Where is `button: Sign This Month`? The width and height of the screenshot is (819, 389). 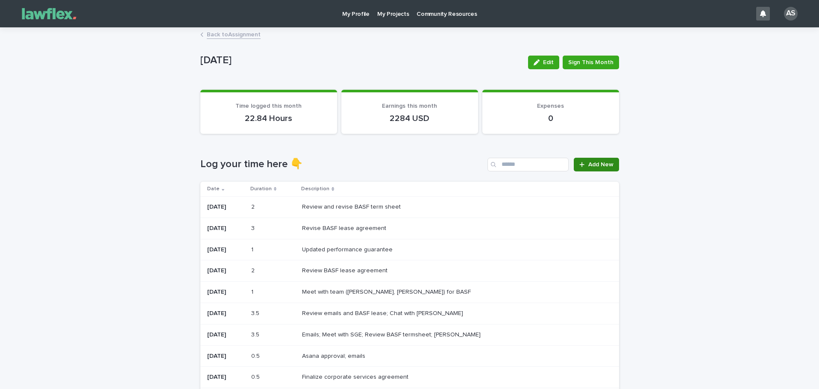
button: Sign This Month is located at coordinates (590, 62).